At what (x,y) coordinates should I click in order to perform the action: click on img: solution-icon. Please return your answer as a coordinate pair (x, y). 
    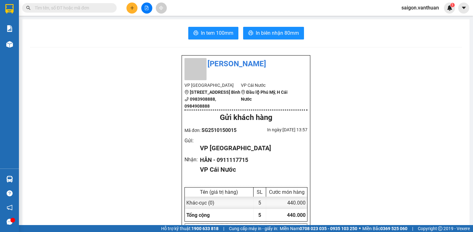
    Looking at the image, I should click on (9, 28).